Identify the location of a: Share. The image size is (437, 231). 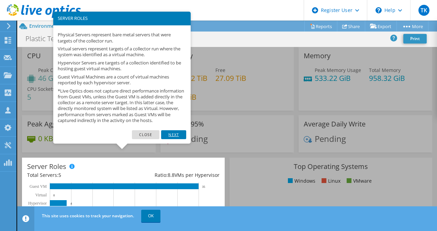
(351, 26).